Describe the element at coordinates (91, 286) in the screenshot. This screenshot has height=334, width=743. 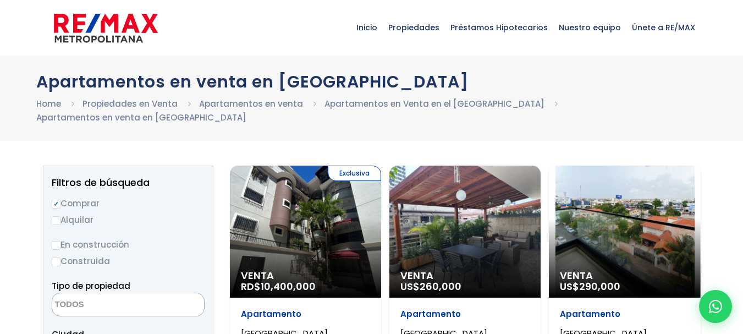
I see `span: Tipo de propiedad` at that location.